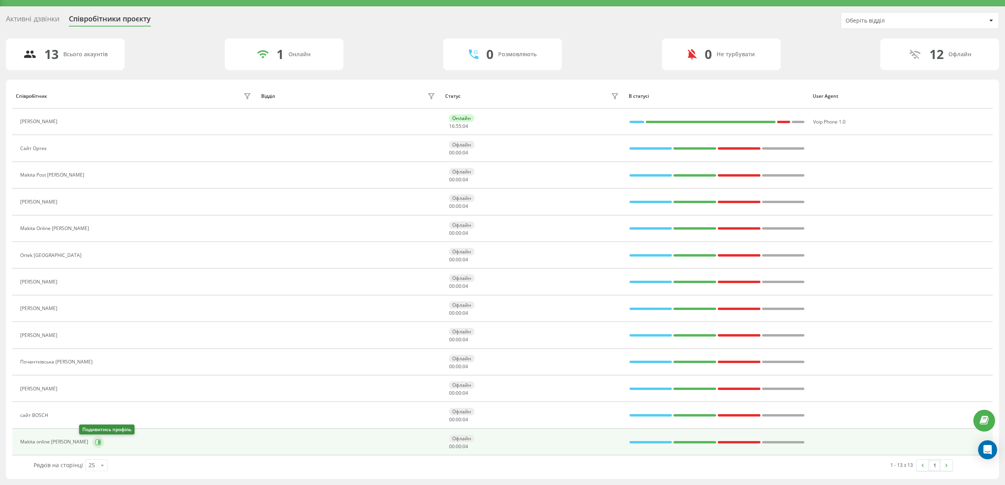 The height and width of the screenshot is (485, 1005). What do you see at coordinates (935, 465) in the screenshot?
I see `a: 1` at bounding box center [935, 465].